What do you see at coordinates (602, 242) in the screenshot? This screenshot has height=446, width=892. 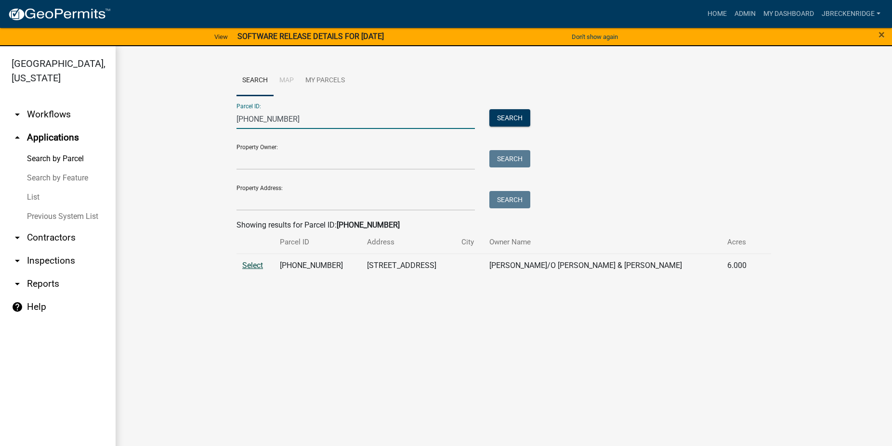 I see `th: Owner Name` at bounding box center [602, 242].